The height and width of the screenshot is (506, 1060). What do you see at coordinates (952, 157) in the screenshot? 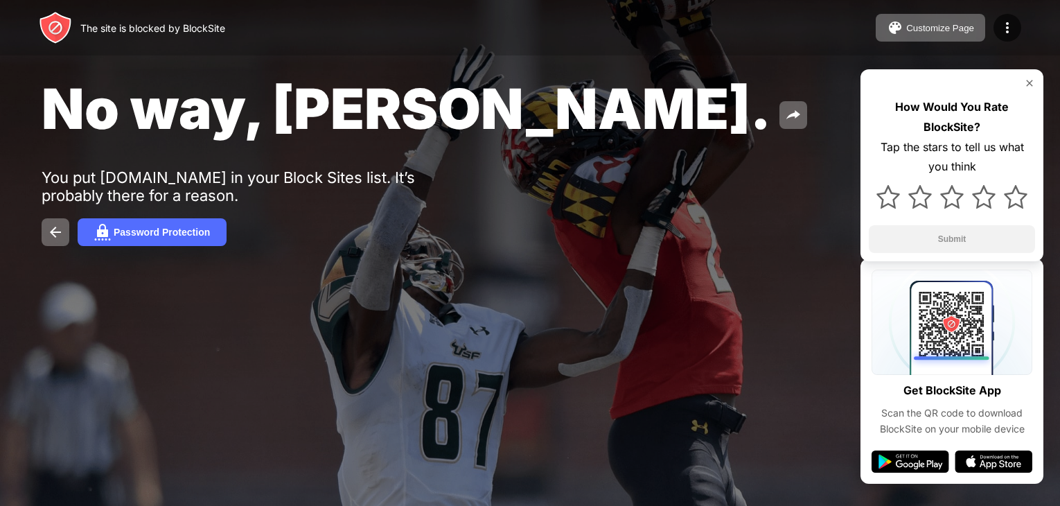
I see `div: Tap the stars to tell us what you think` at bounding box center [952, 157].